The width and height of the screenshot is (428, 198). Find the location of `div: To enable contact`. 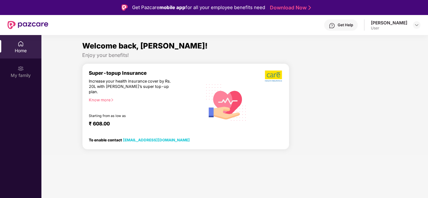

div: To enable contact is located at coordinates (139, 140).